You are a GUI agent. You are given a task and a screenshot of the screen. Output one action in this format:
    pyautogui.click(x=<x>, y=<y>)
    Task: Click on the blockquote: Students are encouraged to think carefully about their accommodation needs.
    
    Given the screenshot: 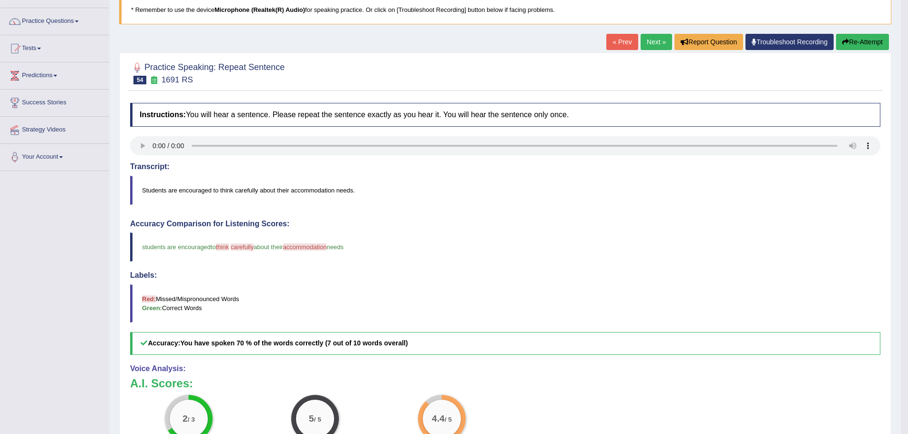 What is the action you would take?
    pyautogui.click(x=505, y=190)
    